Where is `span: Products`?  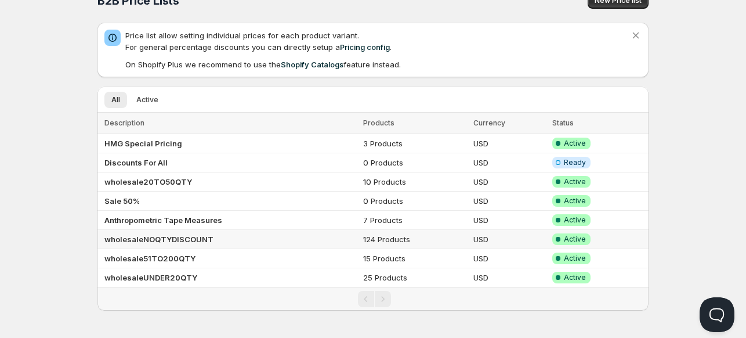
span: Products is located at coordinates (379, 122).